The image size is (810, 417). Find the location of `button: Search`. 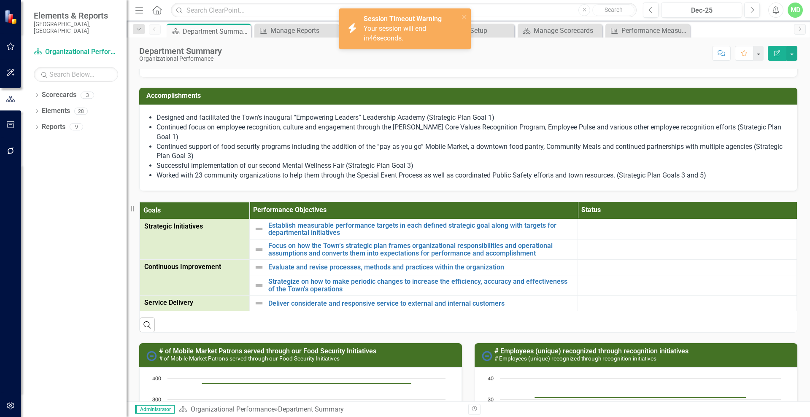

button: Search is located at coordinates (613, 10).